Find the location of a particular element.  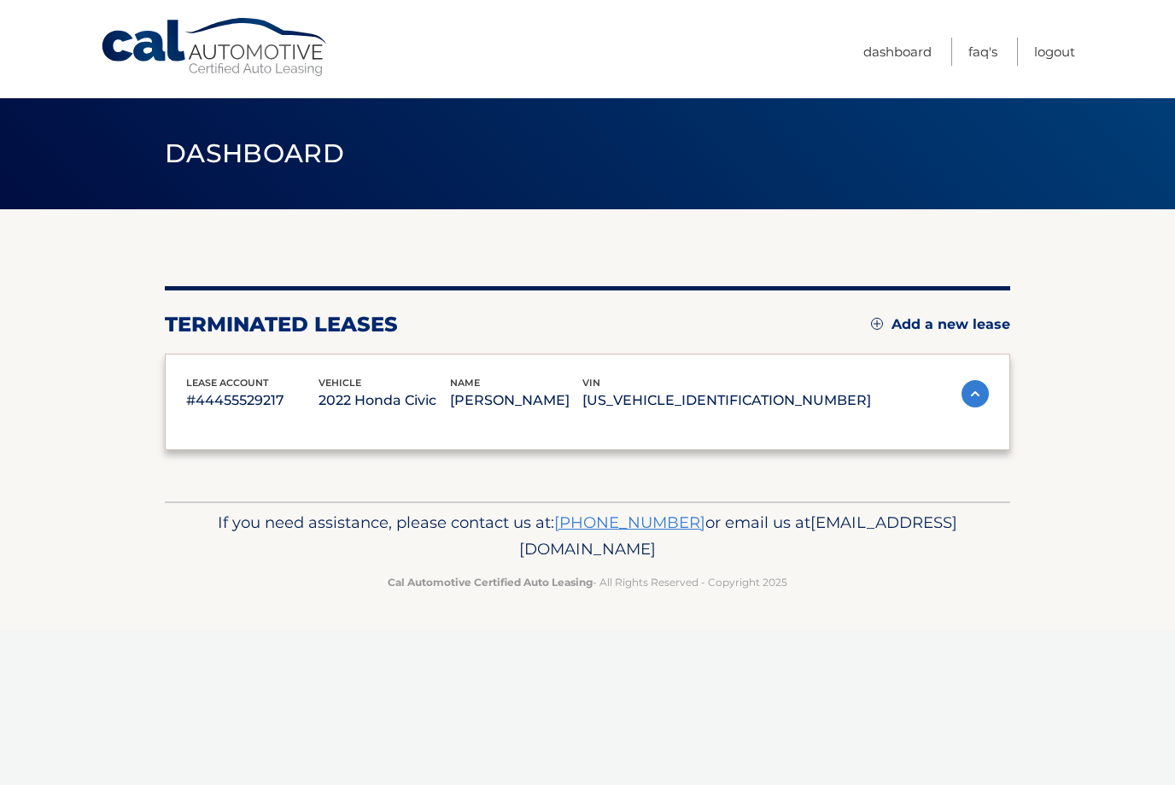

strong: Cal Automotive Certified Auto Leasing is located at coordinates (490, 582).